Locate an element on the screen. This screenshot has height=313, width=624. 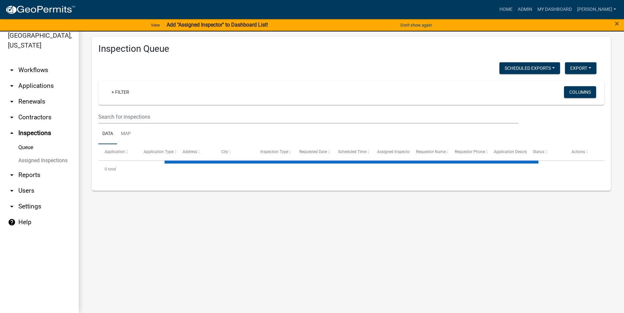
span: Address is located at coordinates (190, 152).